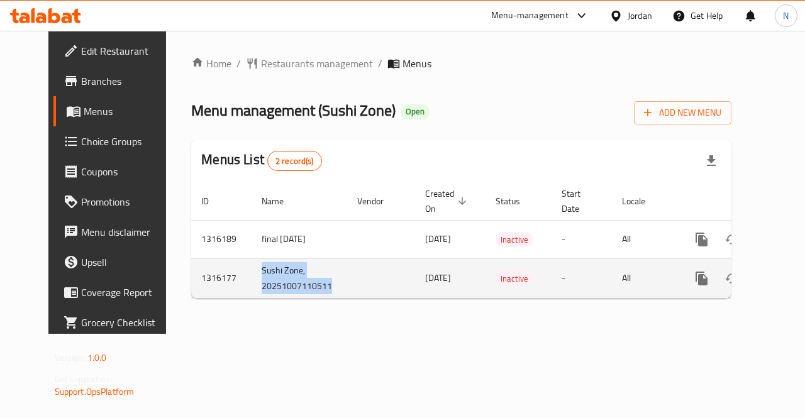 The width and height of the screenshot is (805, 418). I want to click on span: Add New Menu, so click(682, 113).